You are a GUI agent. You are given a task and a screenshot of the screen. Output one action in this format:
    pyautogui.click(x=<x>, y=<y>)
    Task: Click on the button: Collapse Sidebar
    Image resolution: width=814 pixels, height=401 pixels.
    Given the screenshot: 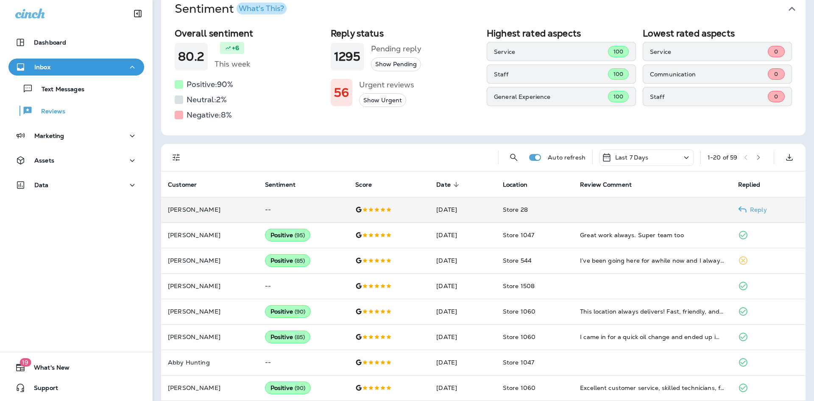 What is the action you would take?
    pyautogui.click(x=138, y=14)
    